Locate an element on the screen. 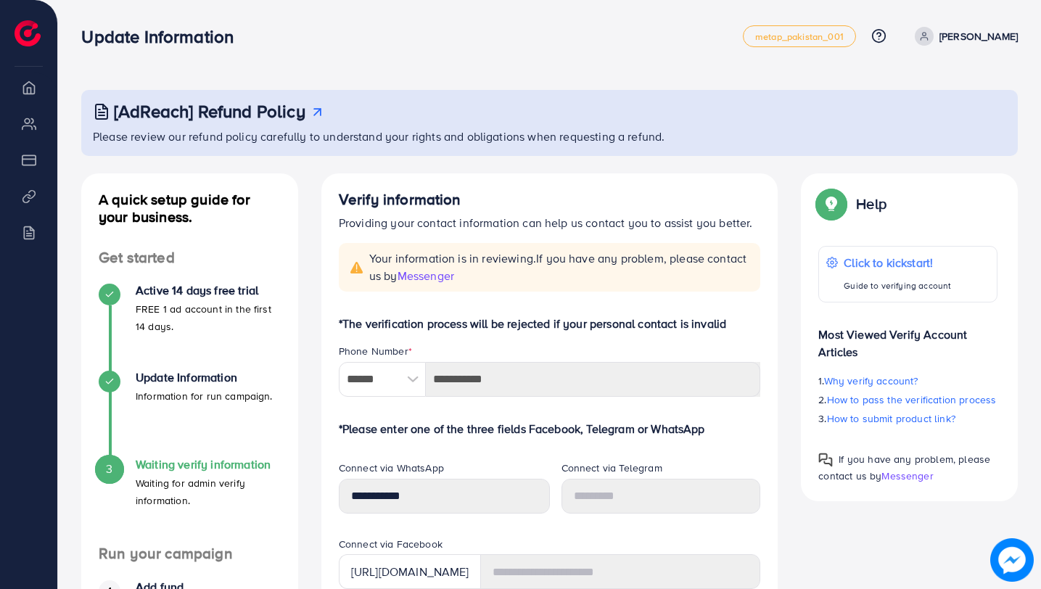 The width and height of the screenshot is (1041, 589). span: How to pass the verification process is located at coordinates (912, 400).